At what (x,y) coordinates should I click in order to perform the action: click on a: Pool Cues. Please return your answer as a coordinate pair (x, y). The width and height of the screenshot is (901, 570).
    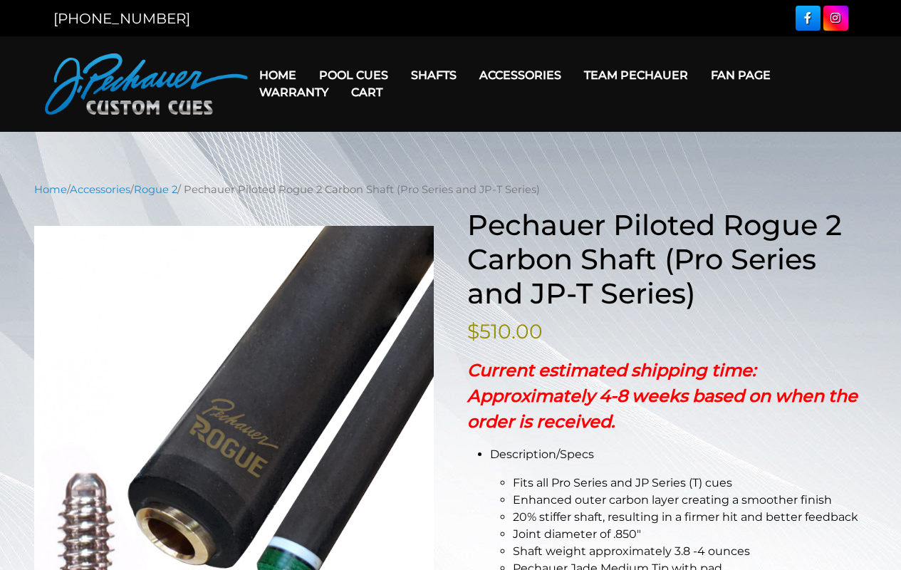
    Looking at the image, I should click on (353, 75).